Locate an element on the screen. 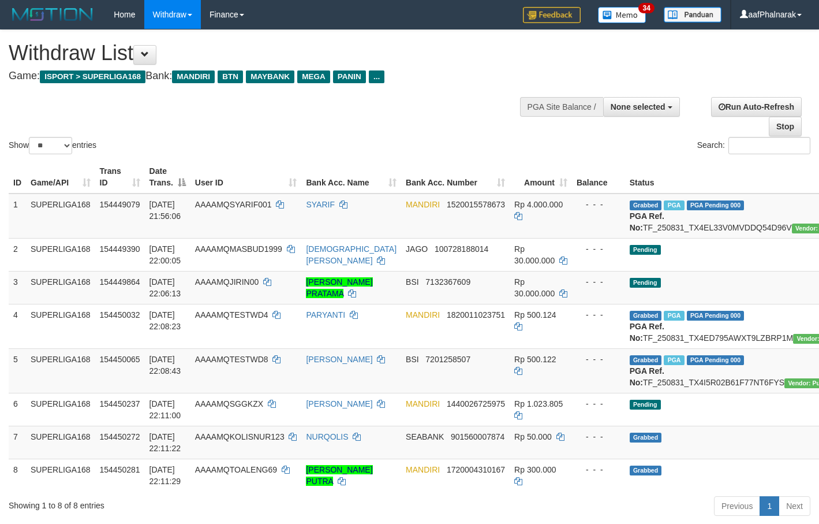  th: Trans ID: activate to sort column ascending is located at coordinates (120, 177).